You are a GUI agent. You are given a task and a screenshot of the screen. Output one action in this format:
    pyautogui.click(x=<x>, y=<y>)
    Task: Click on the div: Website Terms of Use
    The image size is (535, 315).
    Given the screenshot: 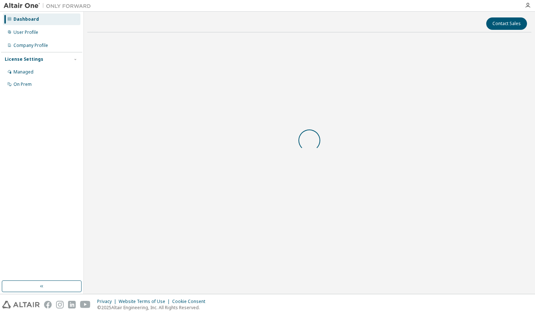 What is the action you would take?
    pyautogui.click(x=145, y=302)
    